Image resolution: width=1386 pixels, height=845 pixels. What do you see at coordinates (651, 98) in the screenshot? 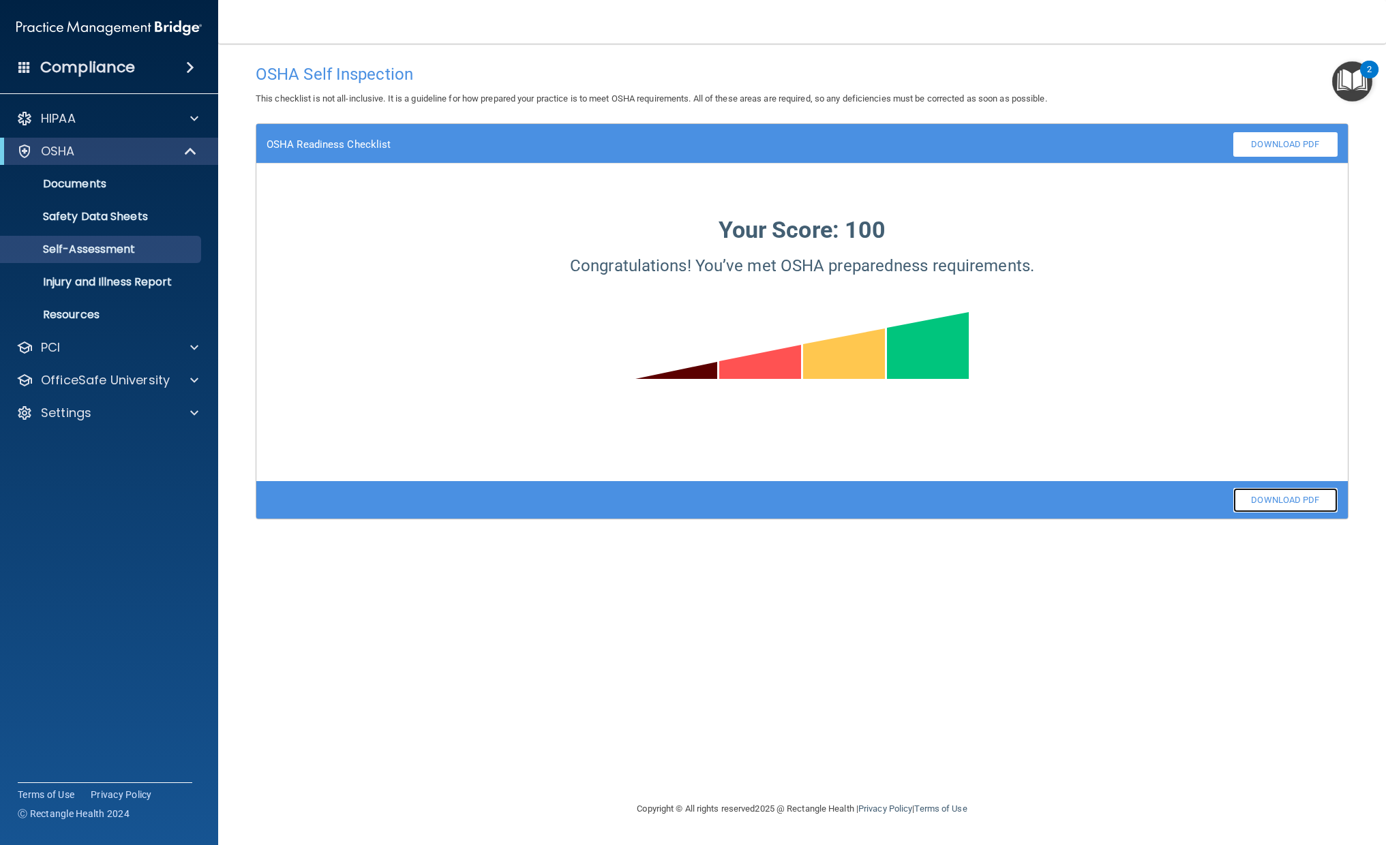
I see `span: This checklist is not all-inclusive. It is a guideline for how prepared your practice is to meet ...` at bounding box center [651, 98].